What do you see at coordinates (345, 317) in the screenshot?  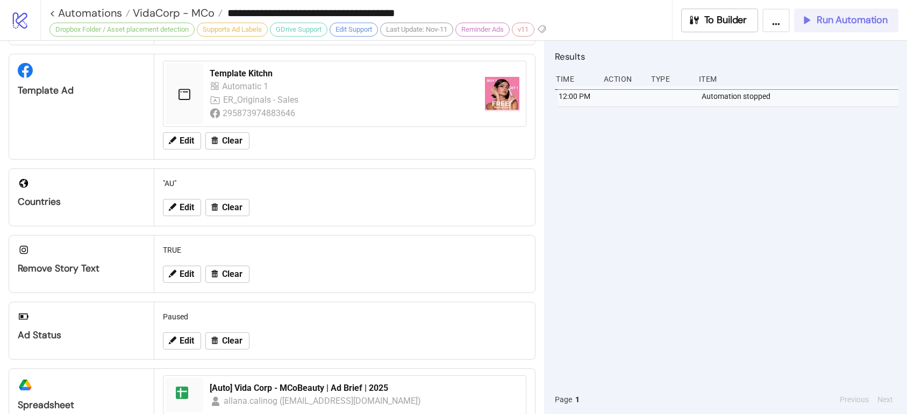 I see `div: Paused` at bounding box center [345, 317].